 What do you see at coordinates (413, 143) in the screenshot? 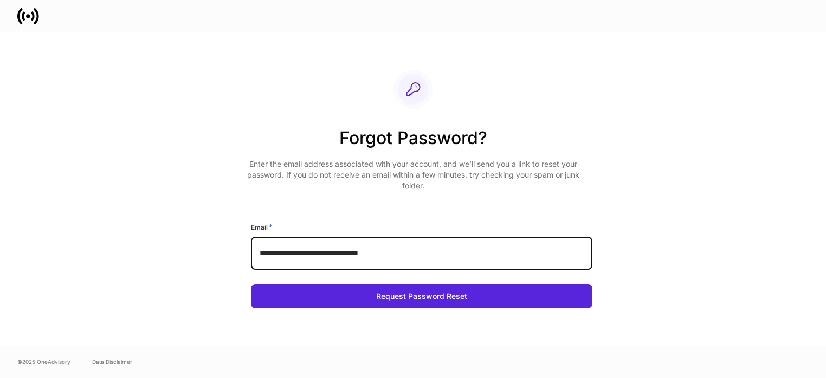
I see `h2: Forgot Password?` at bounding box center [413, 143].